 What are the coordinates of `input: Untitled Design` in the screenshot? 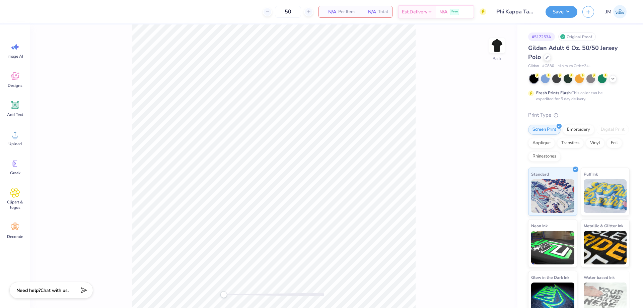 It's located at (516, 12).